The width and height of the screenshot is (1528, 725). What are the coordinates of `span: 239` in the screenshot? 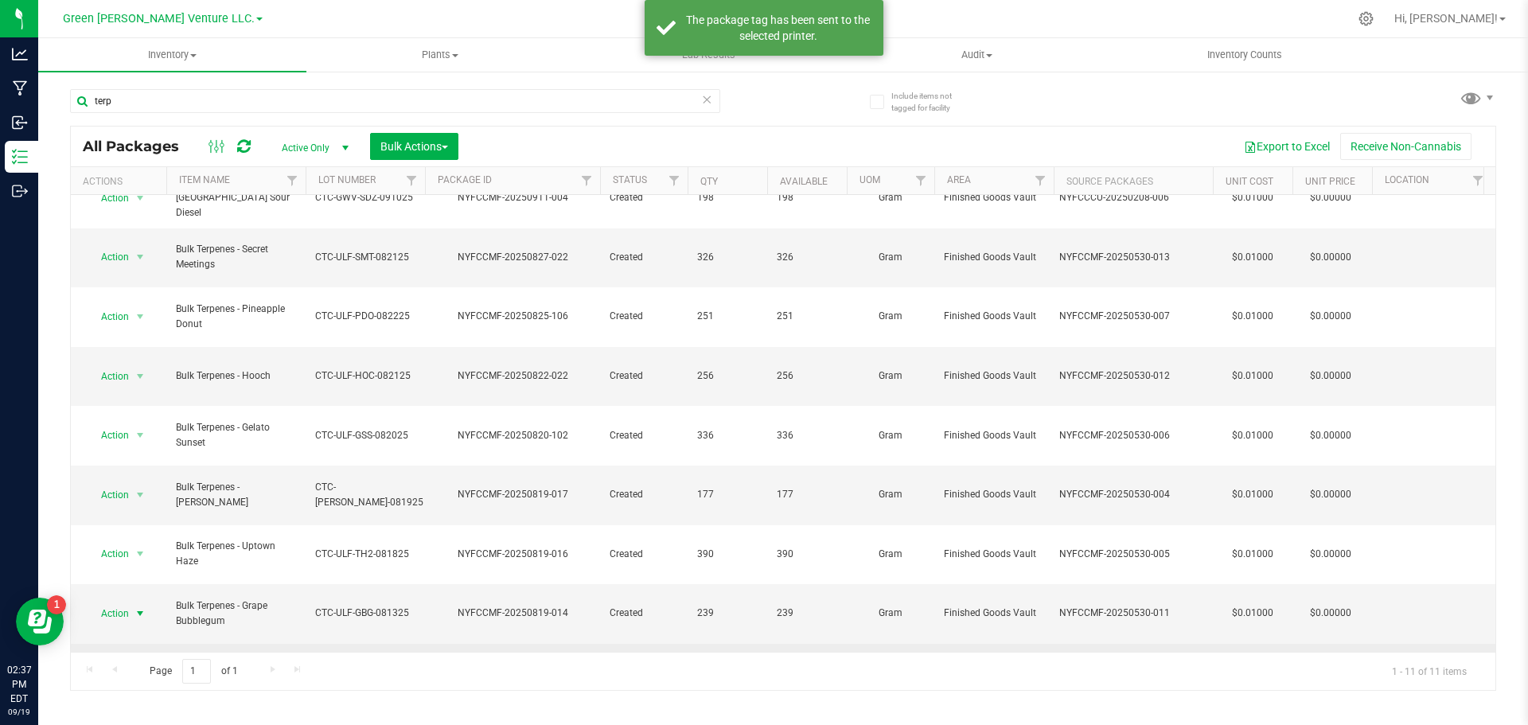 It's located at (807, 613).